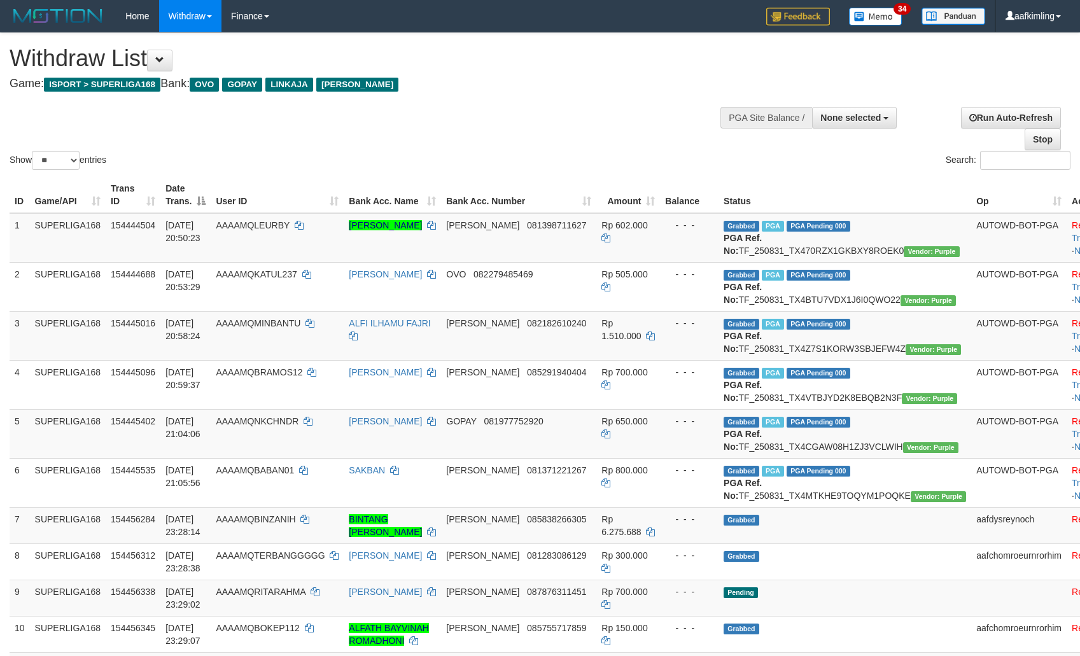 The image size is (1080, 656). What do you see at coordinates (556, 628) in the screenshot?
I see `span: Copy 085755717859 to clipboard` at bounding box center [556, 628].